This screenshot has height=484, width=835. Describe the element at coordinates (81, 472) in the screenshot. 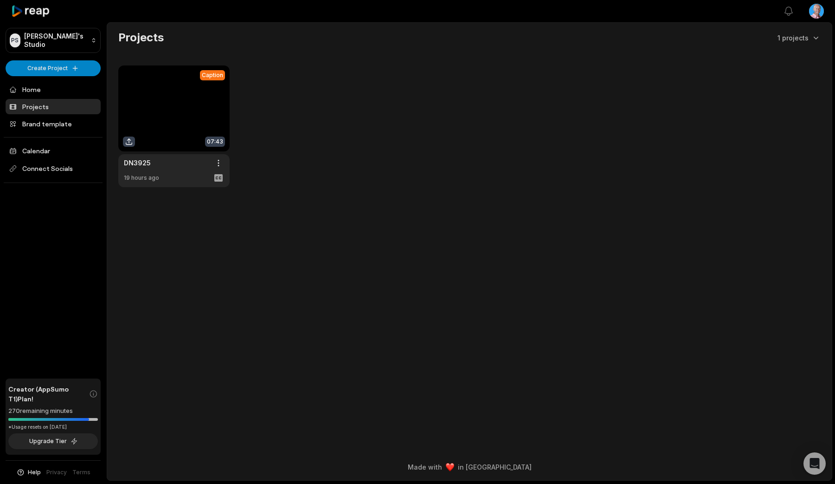

I see `a: Terms` at that location.